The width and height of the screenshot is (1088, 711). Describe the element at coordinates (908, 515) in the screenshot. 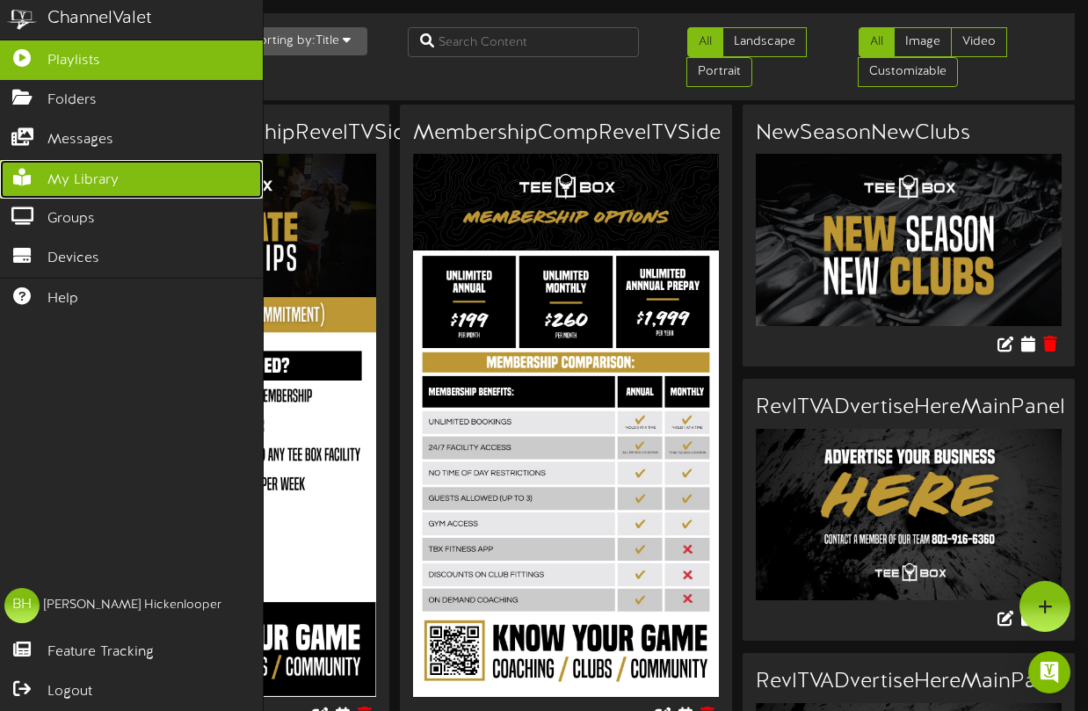

I see `img: b3f906fa-5cd1-4751-a567-d6dcc282e051.png` at that location.